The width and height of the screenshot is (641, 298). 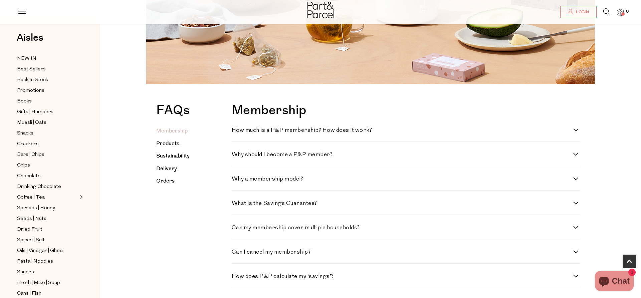 What do you see at coordinates (47, 69) in the screenshot?
I see `a: Best Sellers` at bounding box center [47, 69].